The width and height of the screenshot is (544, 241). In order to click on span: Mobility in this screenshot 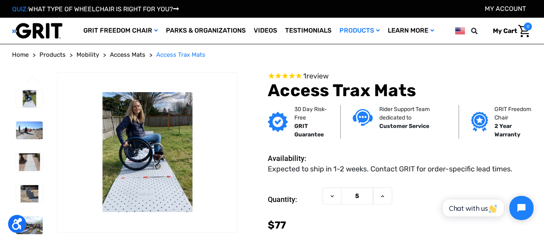, I will do `click(88, 55)`.